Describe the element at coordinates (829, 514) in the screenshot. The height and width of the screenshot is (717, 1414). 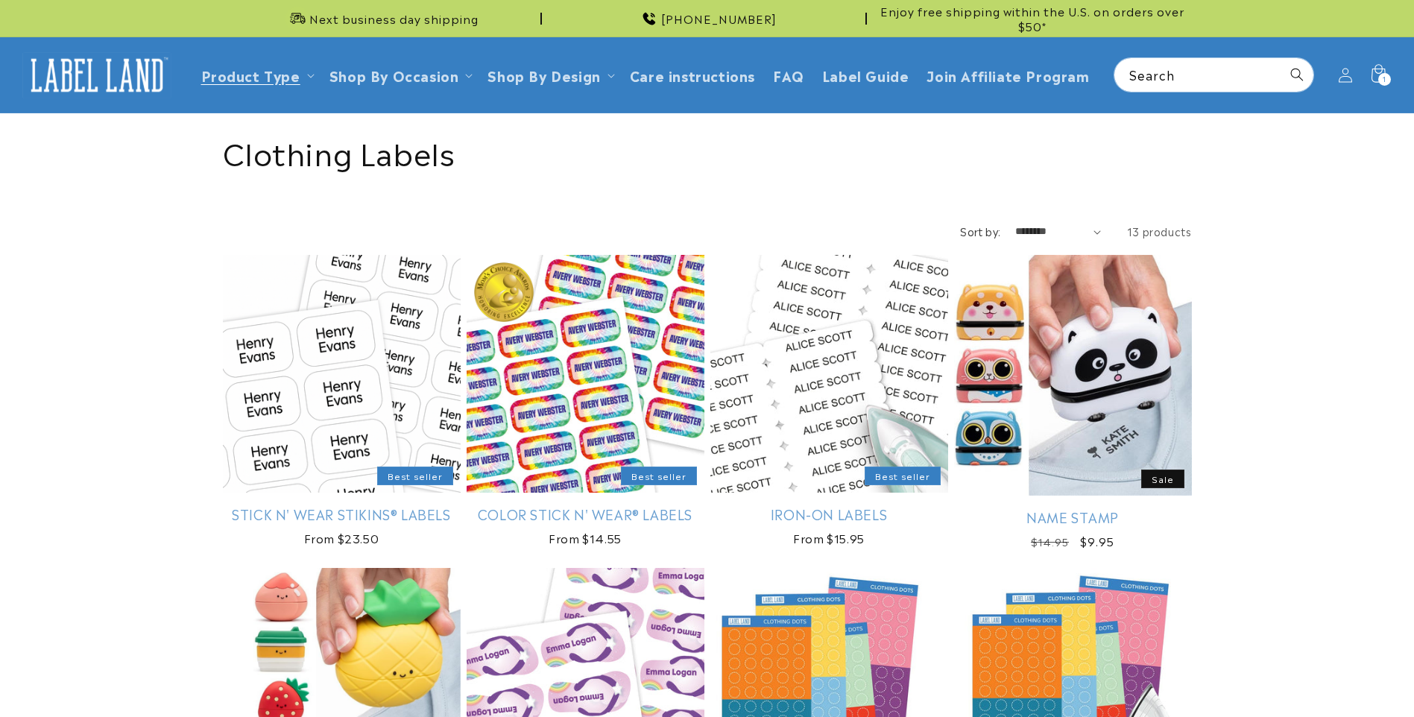
I see `a: Iron-On Labels` at that location.